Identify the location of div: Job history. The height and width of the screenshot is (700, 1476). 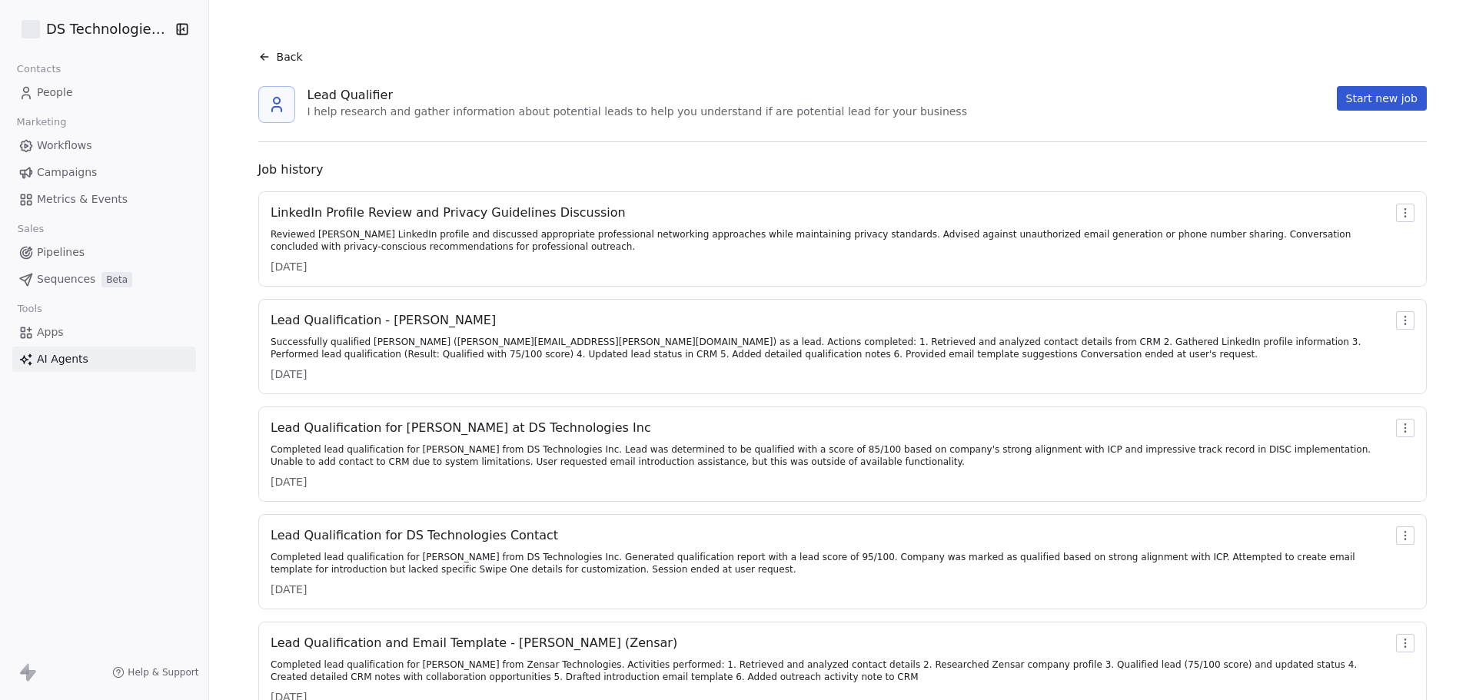
(842, 170).